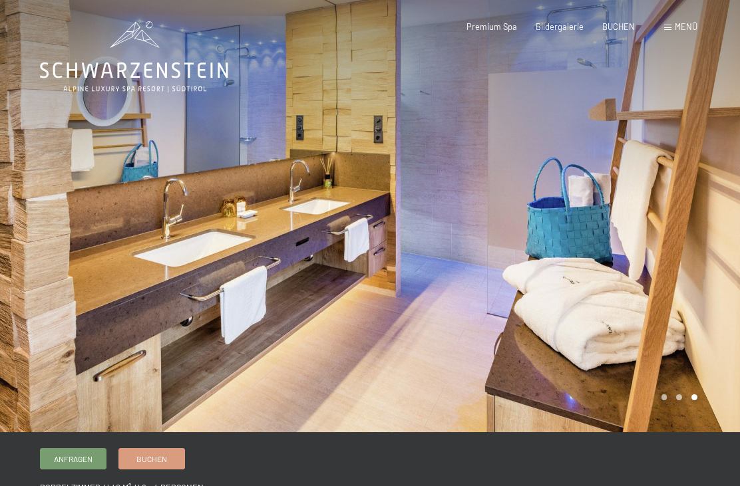  What do you see at coordinates (686, 27) in the screenshot?
I see `span: Menü` at bounding box center [686, 27].